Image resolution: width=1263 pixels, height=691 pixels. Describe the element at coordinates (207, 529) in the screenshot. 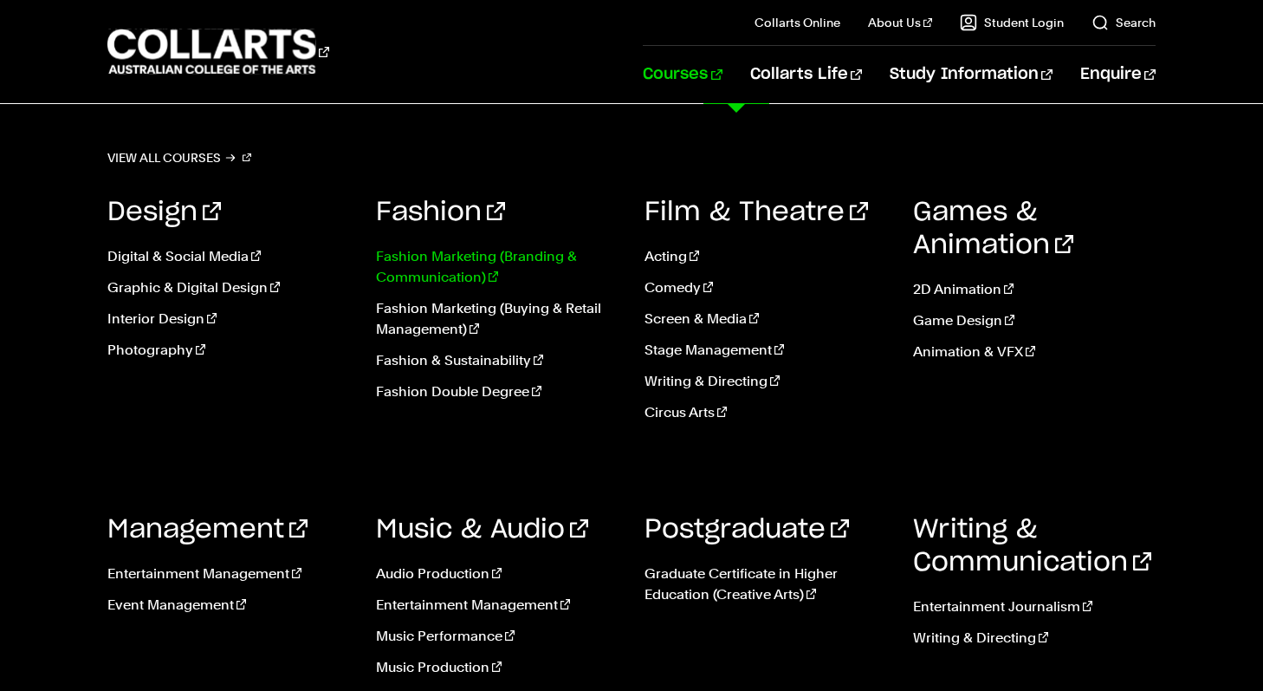

I see `a: Management` at that location.